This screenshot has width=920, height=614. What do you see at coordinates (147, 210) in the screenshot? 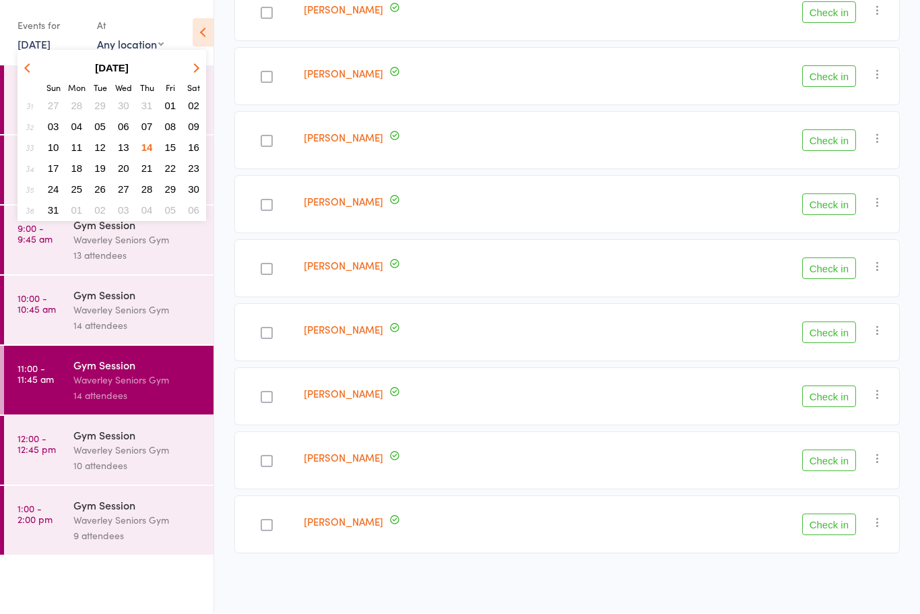
I see `span: 04` at bounding box center [147, 210].